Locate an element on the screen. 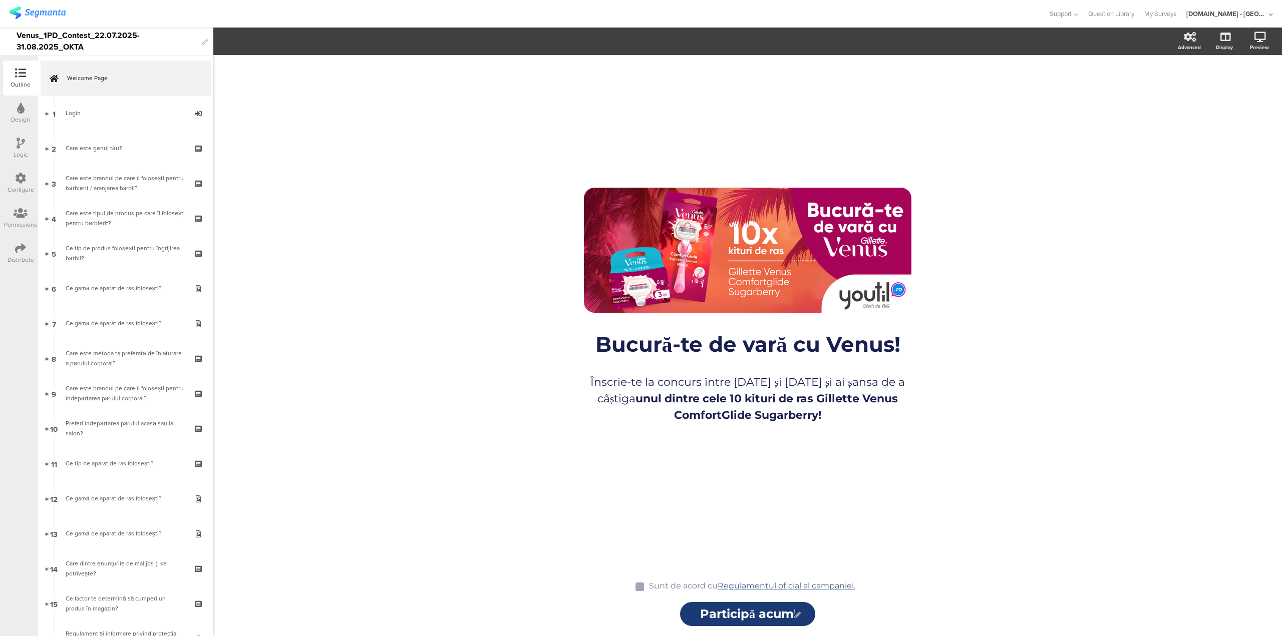  div: Logic is located at coordinates (21, 155).